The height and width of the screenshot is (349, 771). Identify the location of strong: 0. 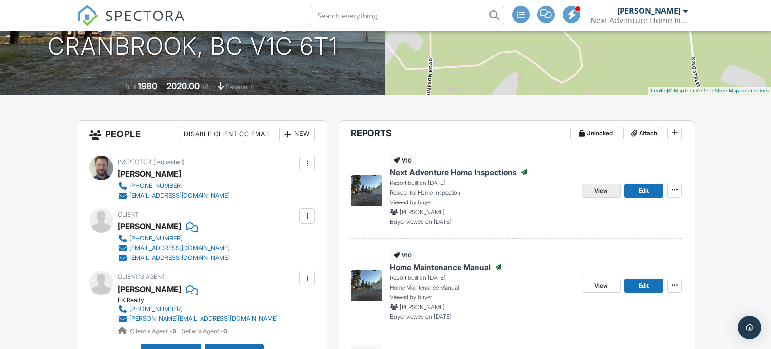
(225, 331).